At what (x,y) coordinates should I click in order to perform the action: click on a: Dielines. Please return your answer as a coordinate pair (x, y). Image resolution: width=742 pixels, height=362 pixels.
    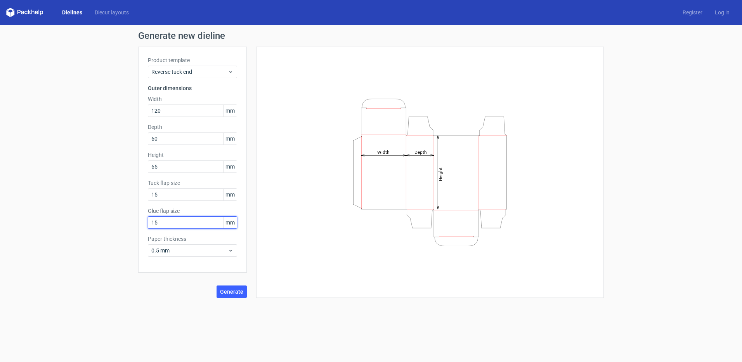
    Looking at the image, I should click on (72, 12).